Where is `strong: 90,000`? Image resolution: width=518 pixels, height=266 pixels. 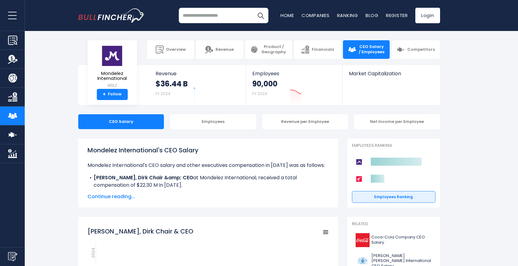 strong: 90,000 is located at coordinates (265, 84).